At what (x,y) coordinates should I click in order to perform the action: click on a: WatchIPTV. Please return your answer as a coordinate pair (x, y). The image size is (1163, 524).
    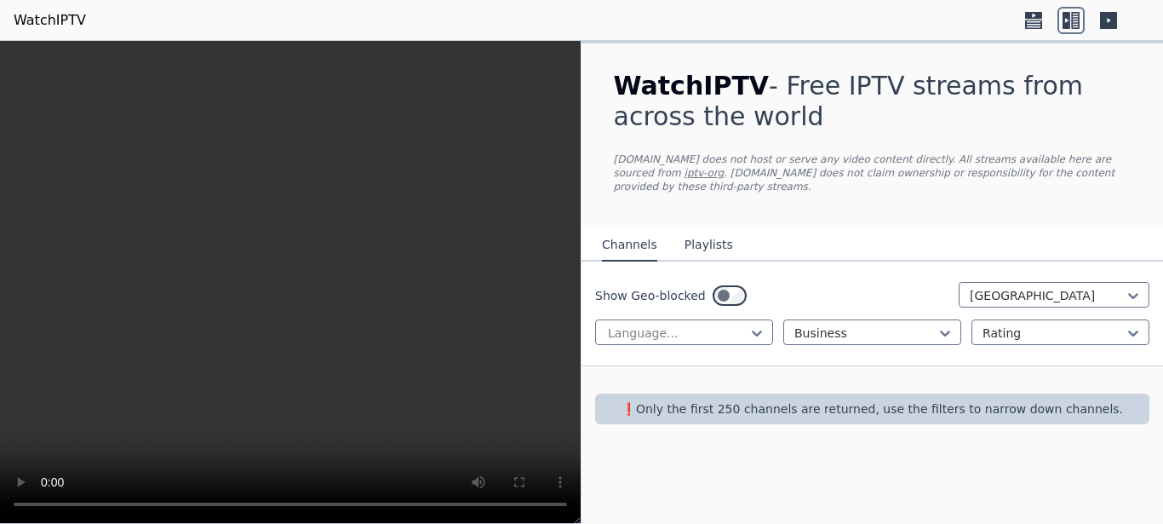
    Looking at the image, I should click on (49, 20).